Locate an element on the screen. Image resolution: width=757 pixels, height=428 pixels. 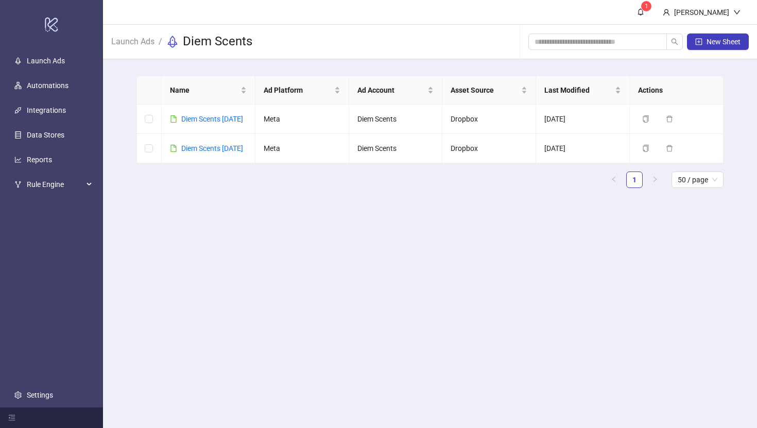
span: Last Modified is located at coordinates (579, 90).